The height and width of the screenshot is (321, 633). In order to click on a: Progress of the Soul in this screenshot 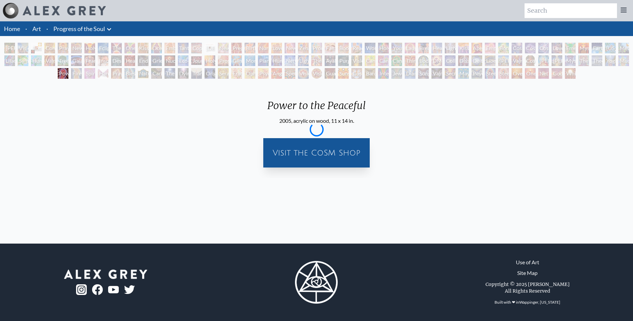, I will do `click(79, 29)`.